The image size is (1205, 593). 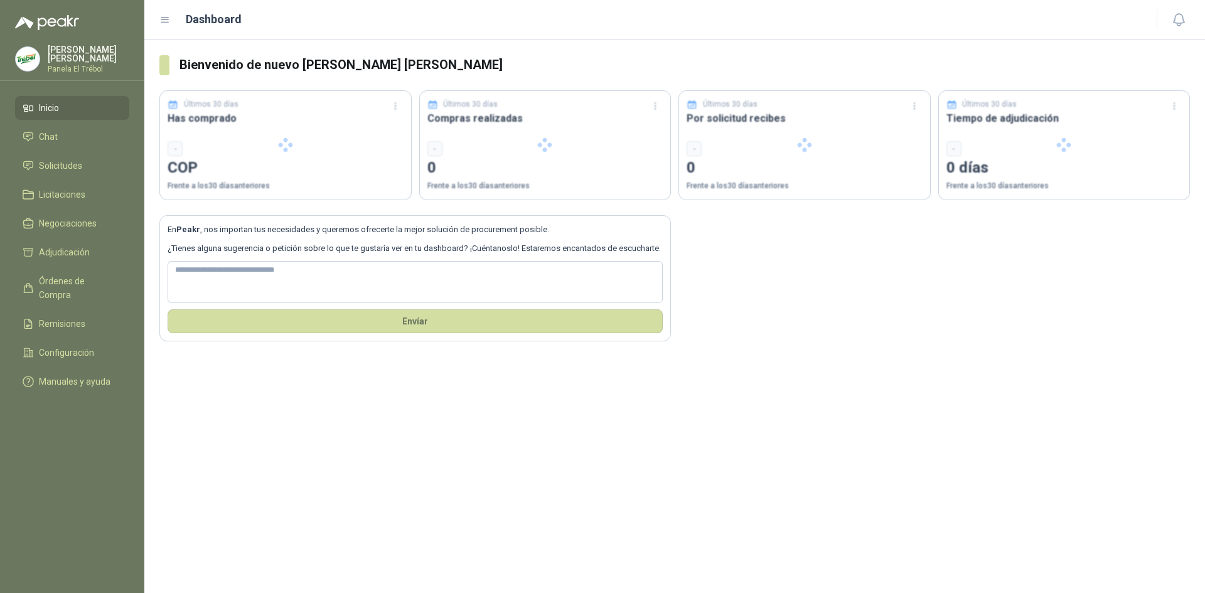 What do you see at coordinates (415, 321) in the screenshot?
I see `button: Envíar` at bounding box center [415, 321].